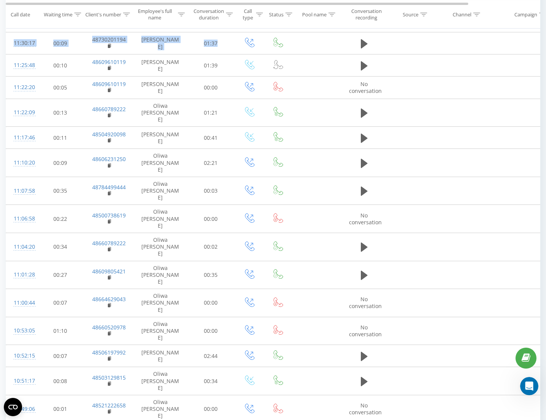 Image resolution: width=546 pixels, height=420 pixels. What do you see at coordinates (211, 247) in the screenshot?
I see `td: 00:02` at bounding box center [211, 247].